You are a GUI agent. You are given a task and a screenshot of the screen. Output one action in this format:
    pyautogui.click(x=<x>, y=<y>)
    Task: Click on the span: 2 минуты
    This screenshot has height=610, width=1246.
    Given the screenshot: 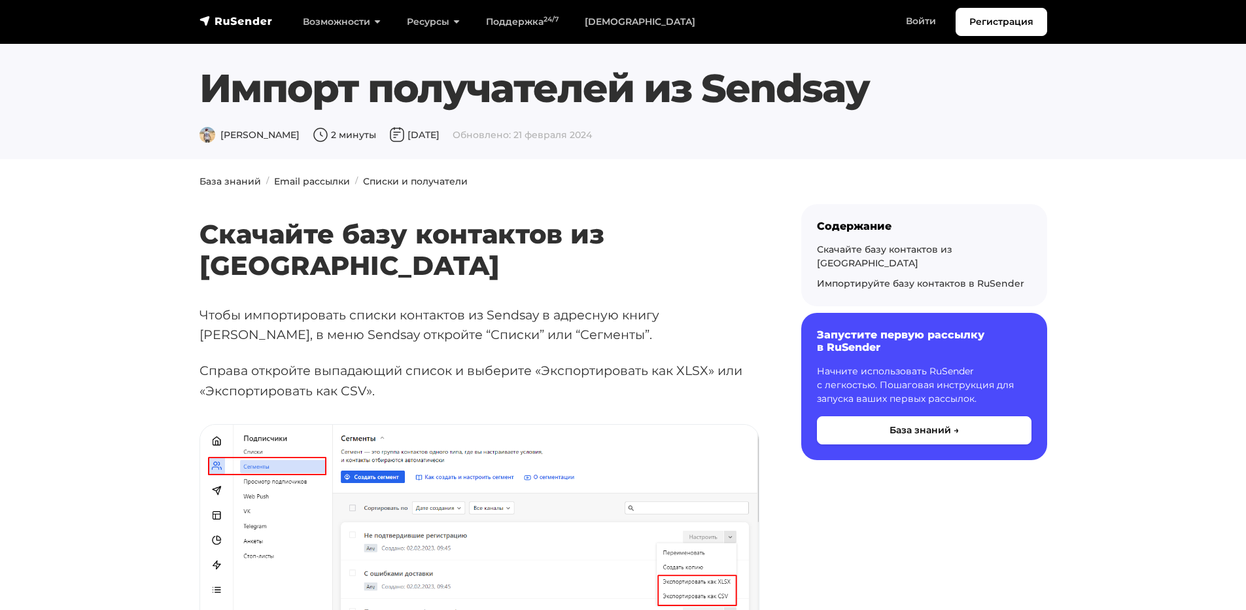 What is the action you would take?
    pyautogui.click(x=344, y=135)
    